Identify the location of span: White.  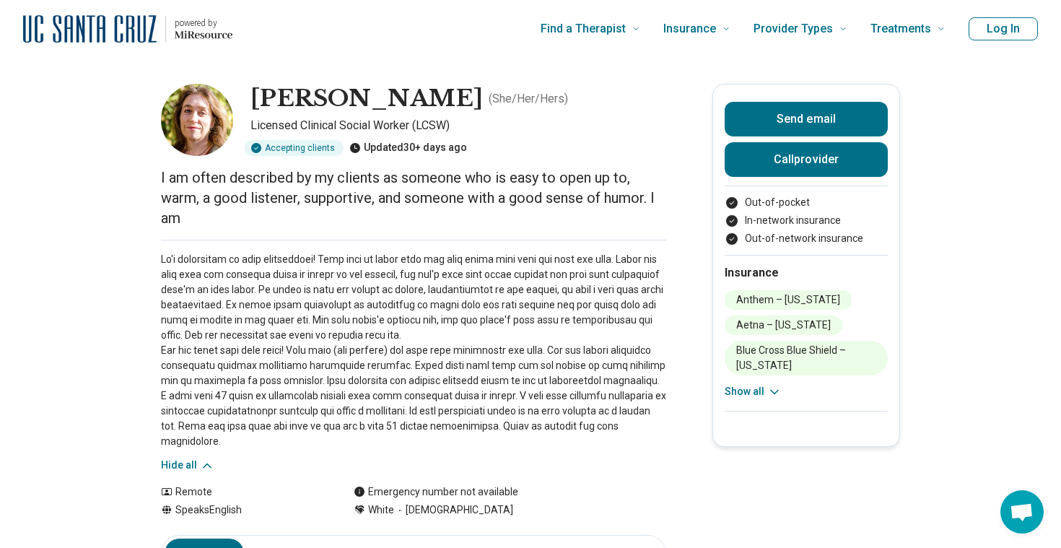
(381, 509).